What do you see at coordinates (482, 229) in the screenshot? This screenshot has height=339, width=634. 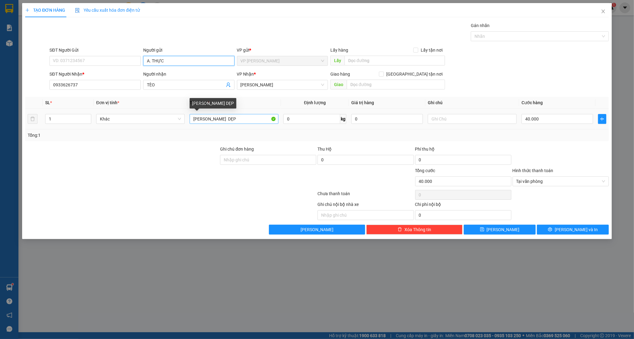 I see `span: save` at bounding box center [482, 229].